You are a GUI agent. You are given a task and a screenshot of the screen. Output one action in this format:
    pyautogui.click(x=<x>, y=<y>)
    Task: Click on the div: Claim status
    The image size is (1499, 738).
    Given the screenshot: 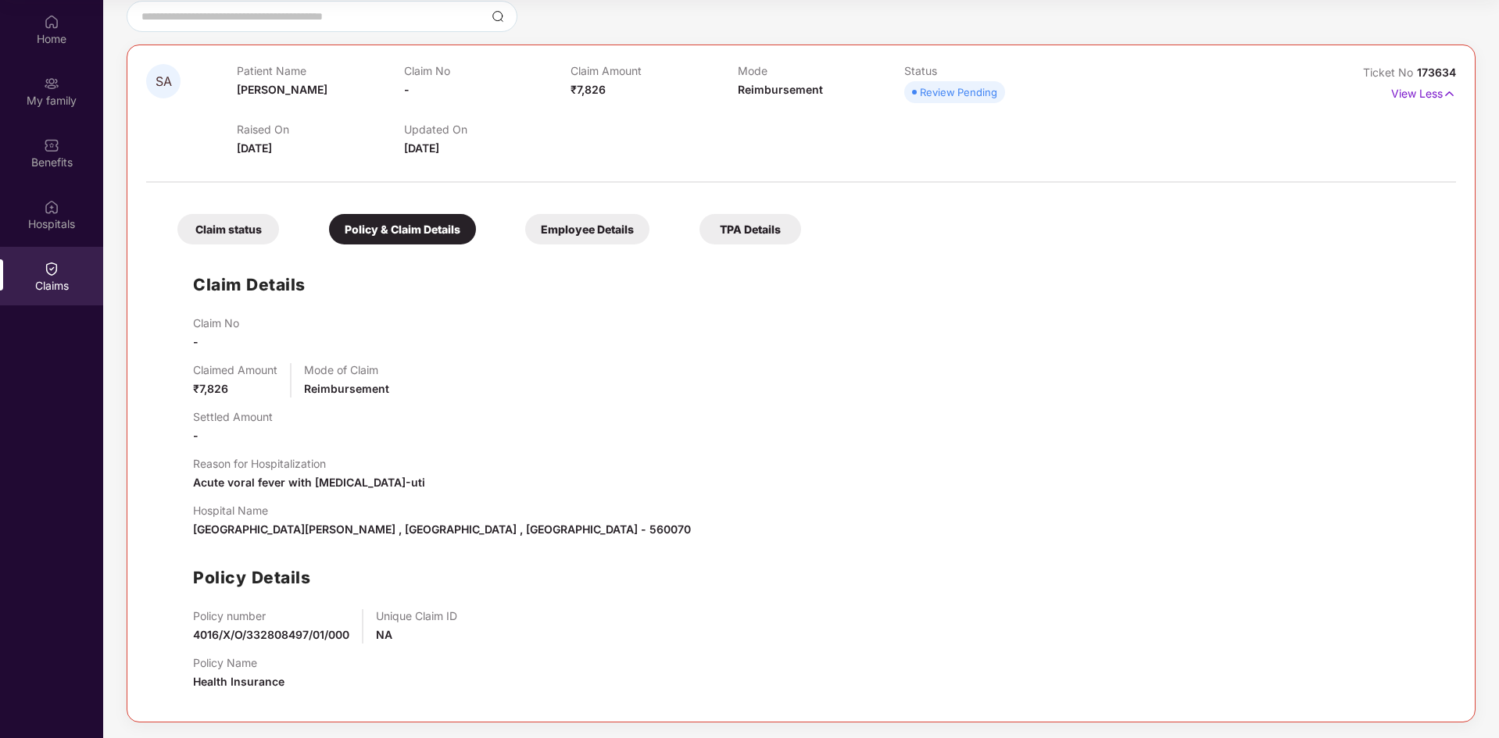 What is the action you would take?
    pyautogui.click(x=228, y=229)
    